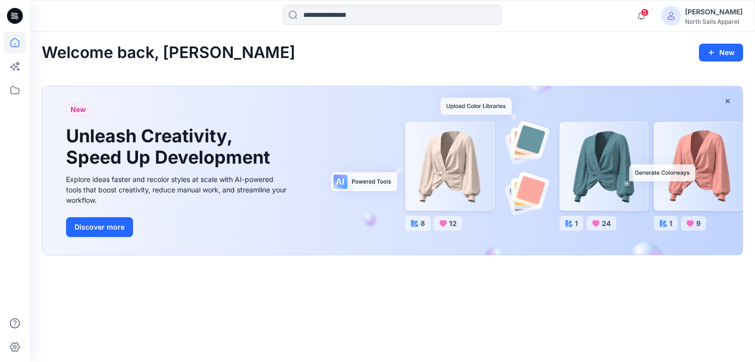  I want to click on div: Explore ideas faster and recolor styles at scale with AI-powered tools that boost creativity, red..., so click(178, 190).